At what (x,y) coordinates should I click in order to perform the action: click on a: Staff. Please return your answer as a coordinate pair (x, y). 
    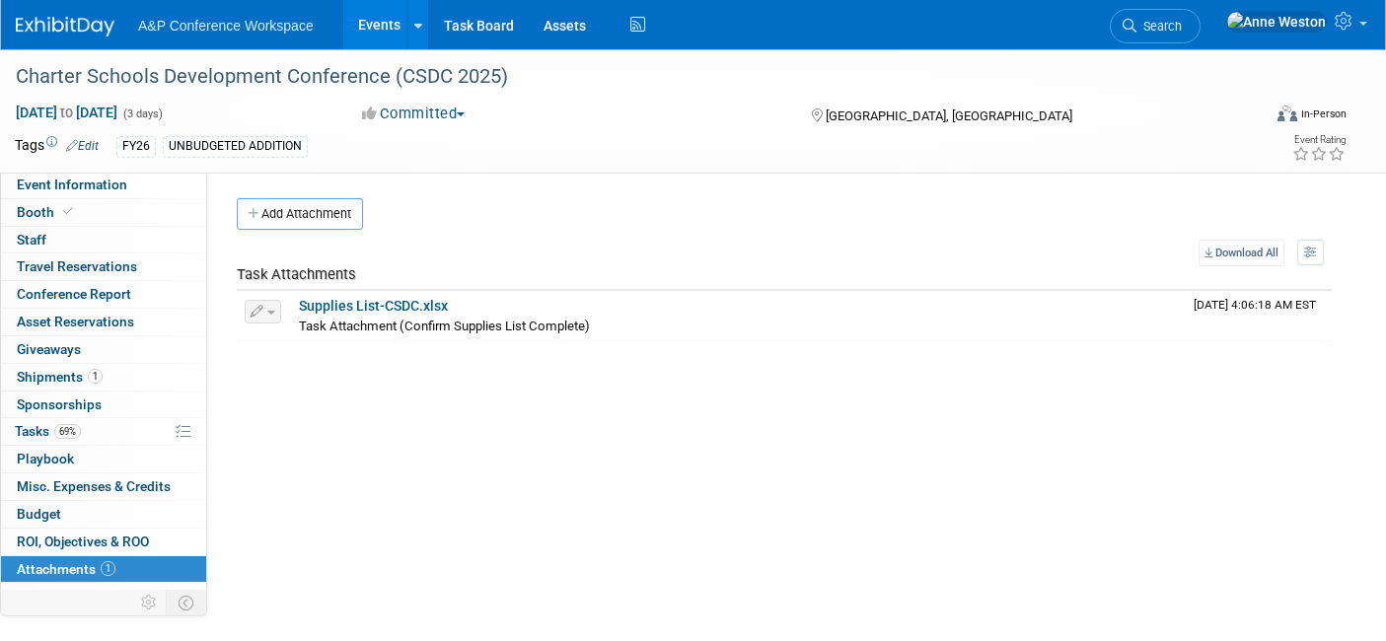
    Looking at the image, I should click on (104, 240).